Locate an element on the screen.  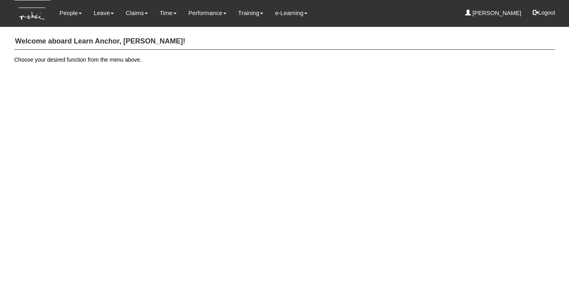
a: Leave is located at coordinates (104, 13).